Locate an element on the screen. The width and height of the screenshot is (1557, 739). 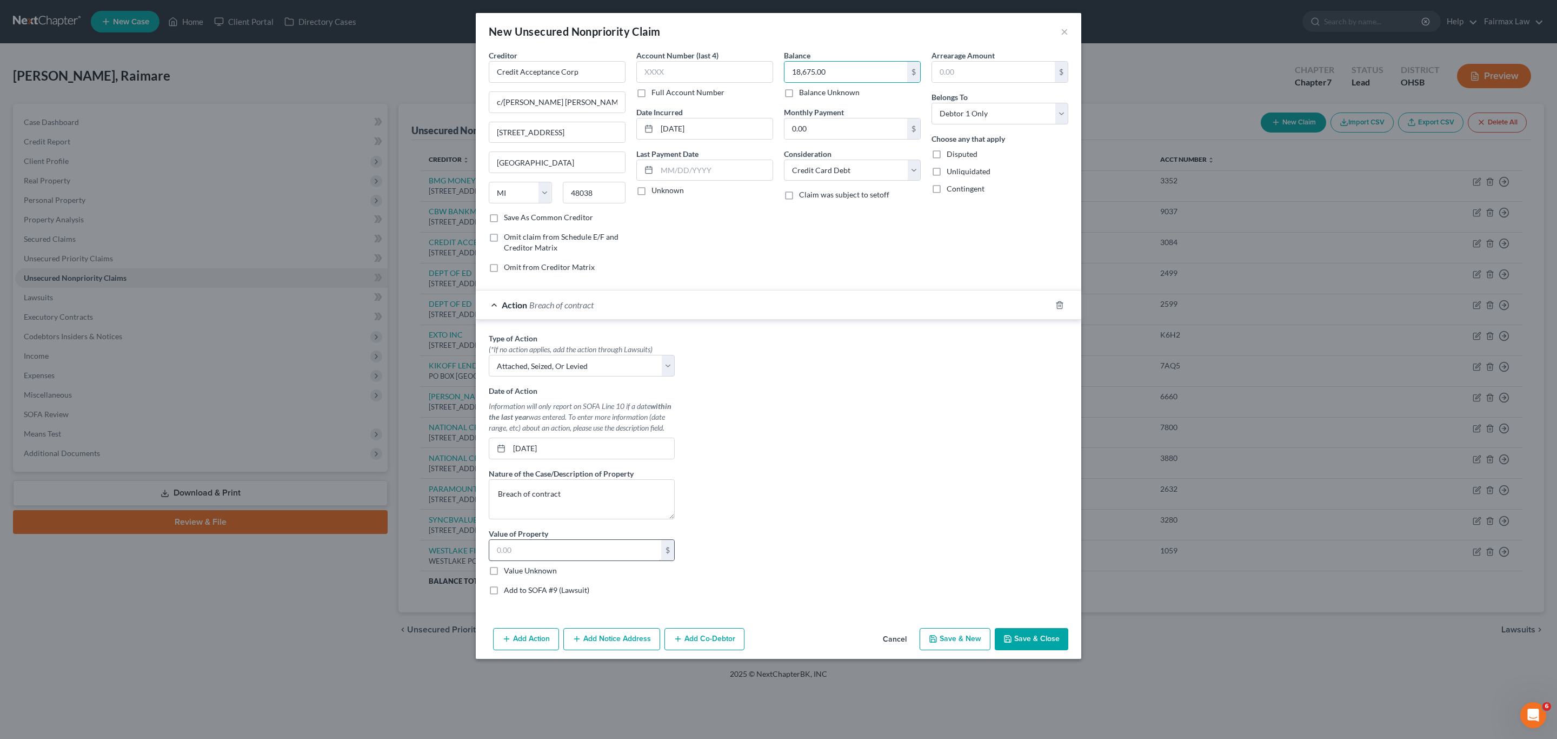
input: Apt, Suite, etc... is located at coordinates (557, 132).